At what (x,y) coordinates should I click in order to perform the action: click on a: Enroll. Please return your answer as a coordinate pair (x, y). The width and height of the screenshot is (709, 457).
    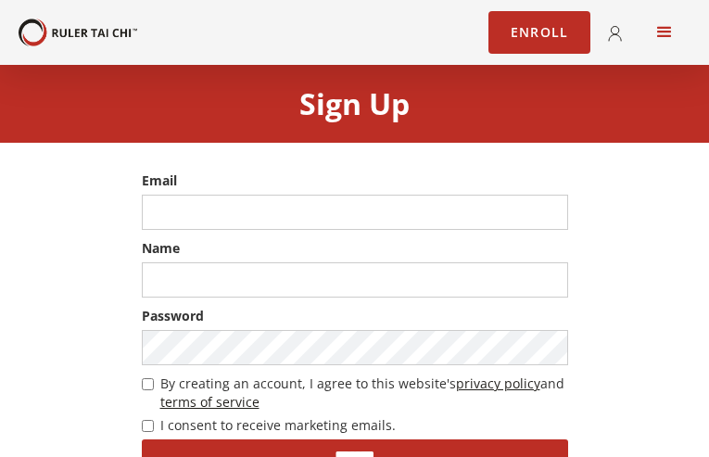
    Looking at the image, I should click on (539, 32).